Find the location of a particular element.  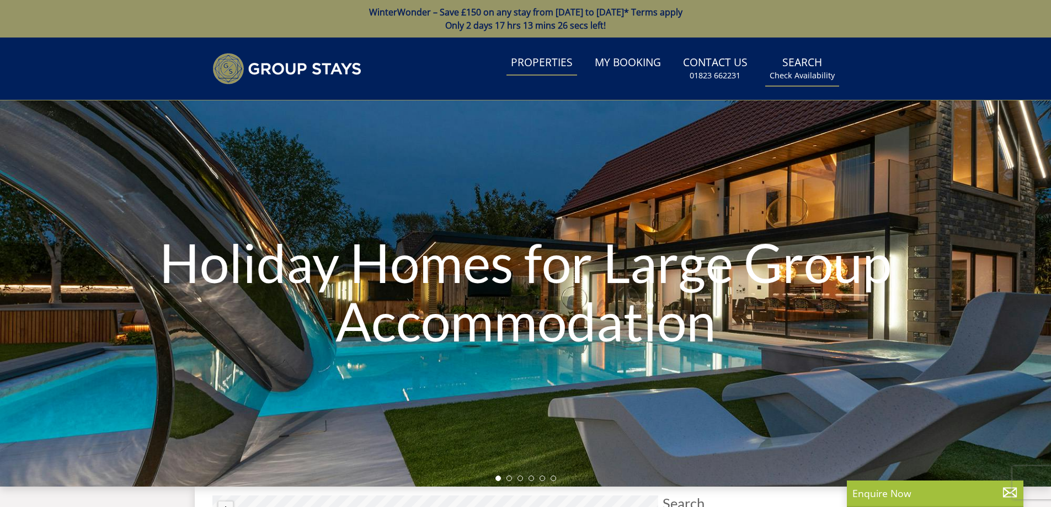

small: 01823 662231 is located at coordinates (715, 76).